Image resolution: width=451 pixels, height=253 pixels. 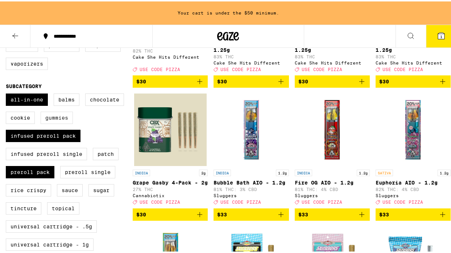 What do you see at coordinates (27, 98) in the screenshot?
I see `label: All-In-One` at bounding box center [27, 98].